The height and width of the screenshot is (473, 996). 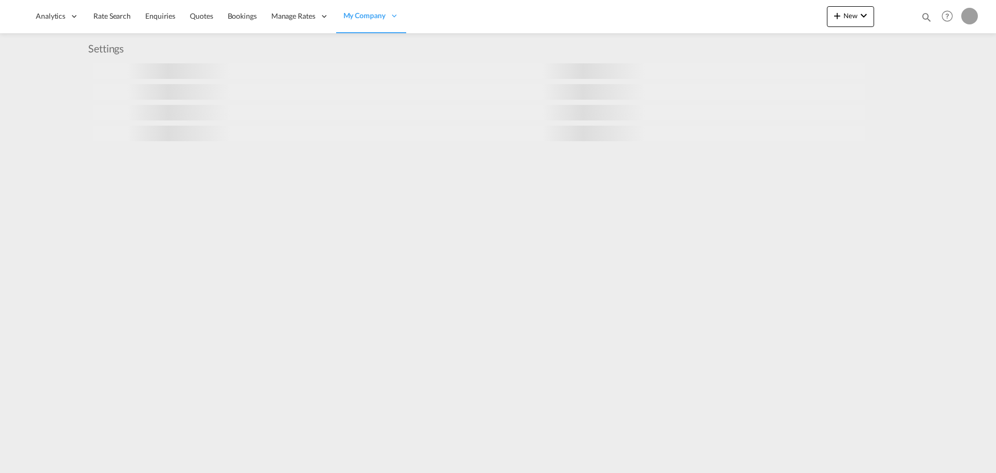 What do you see at coordinates (927, 17) in the screenshot?
I see `md-icon: icon-magnify` at bounding box center [927, 17].